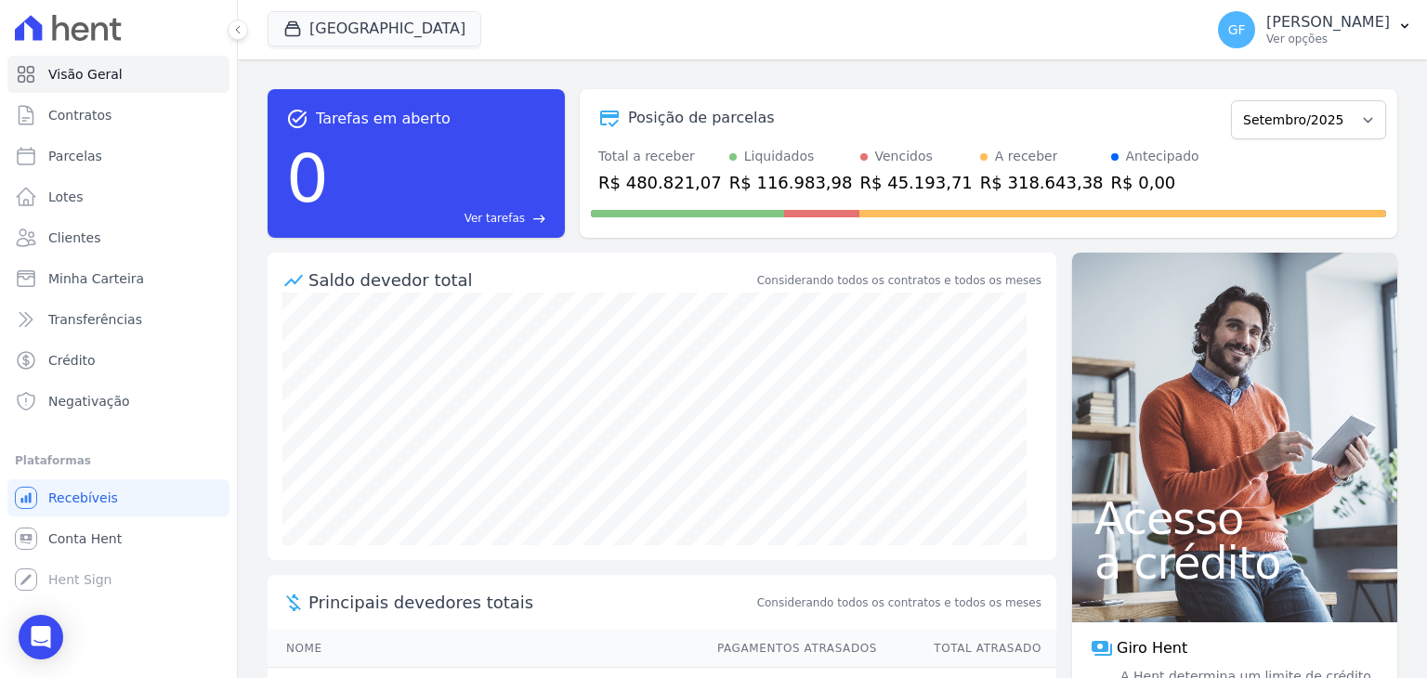  What do you see at coordinates (308, 178) in the screenshot?
I see `div: 0` at bounding box center [308, 178].